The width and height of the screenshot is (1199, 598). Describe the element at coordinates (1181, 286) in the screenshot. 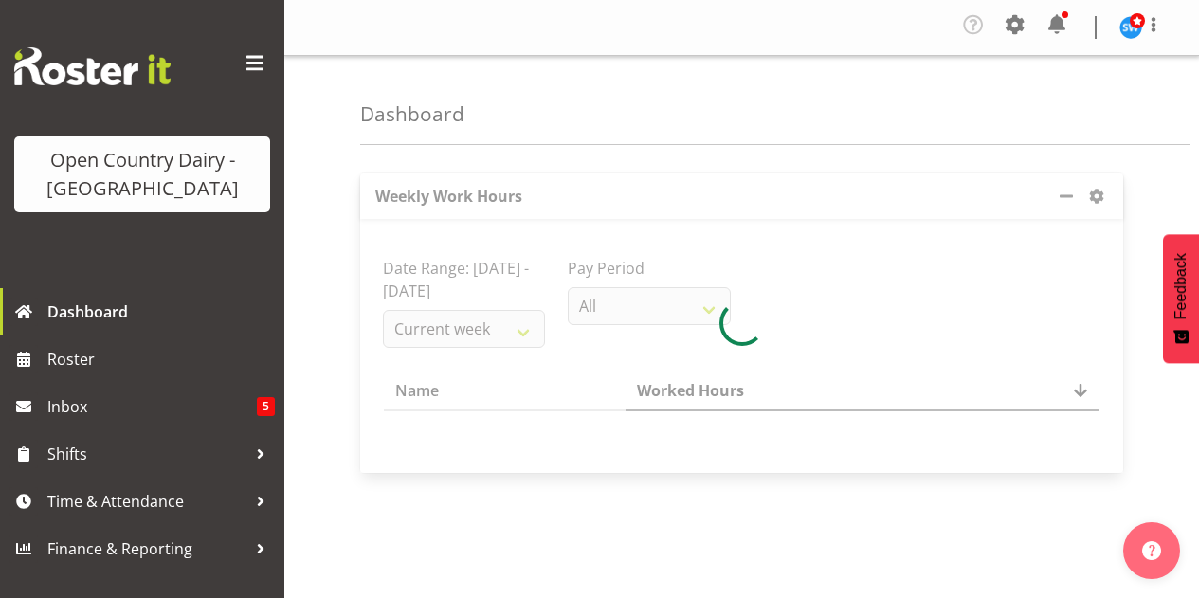

I see `span: Feedback` at that location.